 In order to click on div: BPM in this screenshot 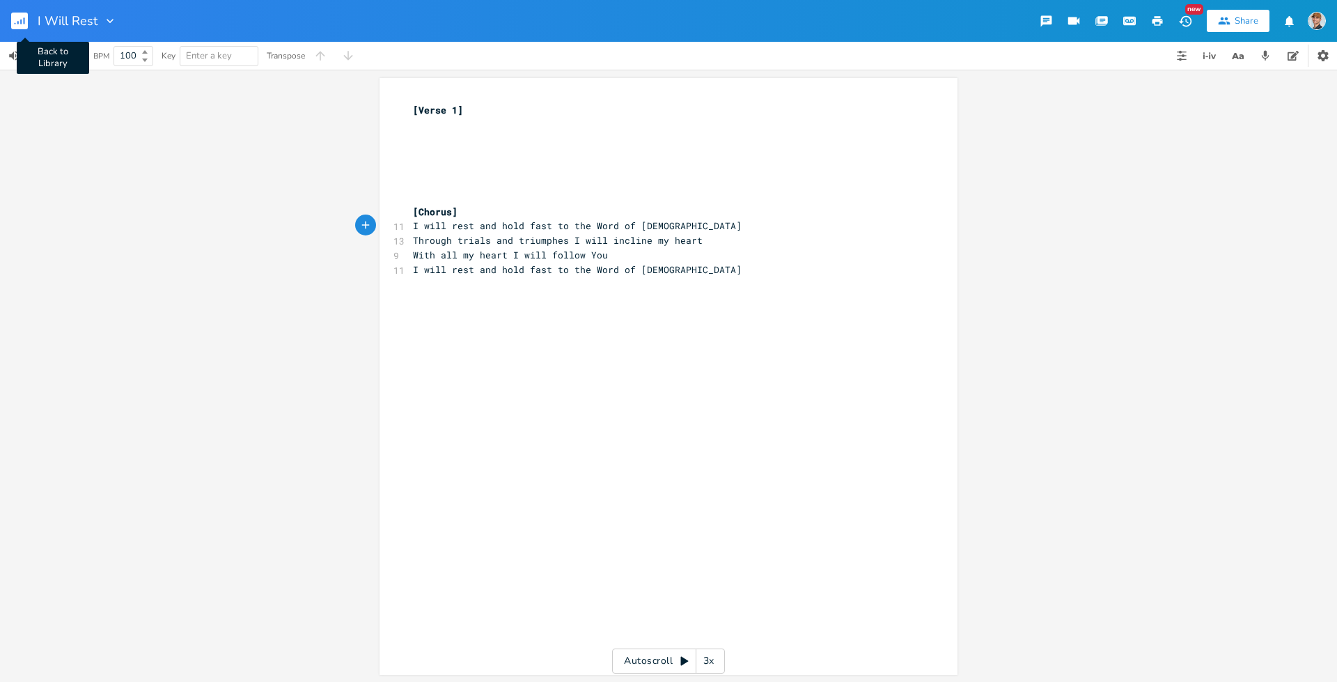, I will do `click(101, 56)`.